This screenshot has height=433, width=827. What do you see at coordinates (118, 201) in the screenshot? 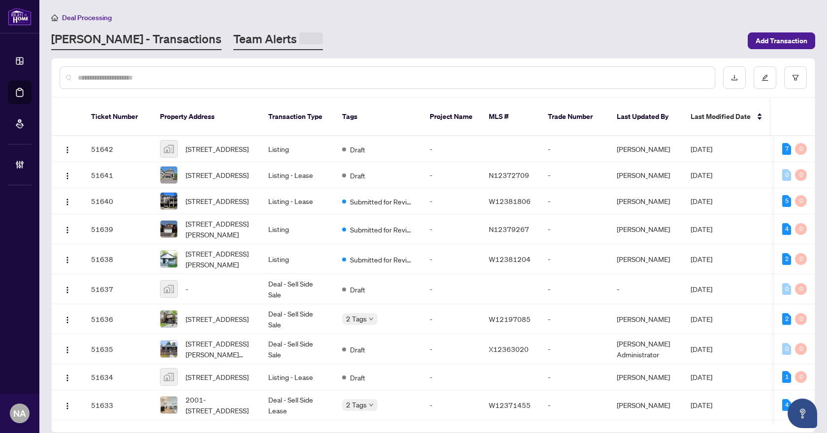
I see `td: 51640` at bounding box center [118, 201].